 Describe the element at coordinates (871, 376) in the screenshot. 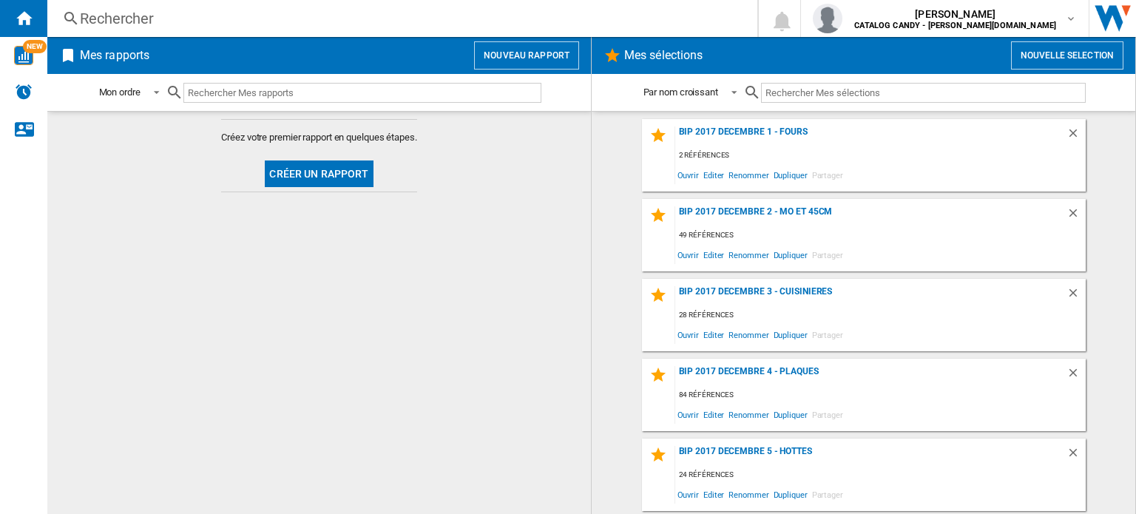

I see `div: BIP 2017 DECEMBRE 4 - PLAQUES` at that location.